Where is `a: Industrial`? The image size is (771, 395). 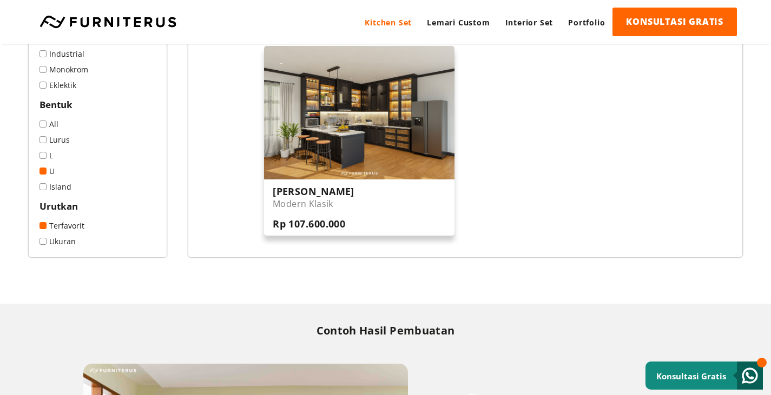
a: Industrial is located at coordinates (97, 54).